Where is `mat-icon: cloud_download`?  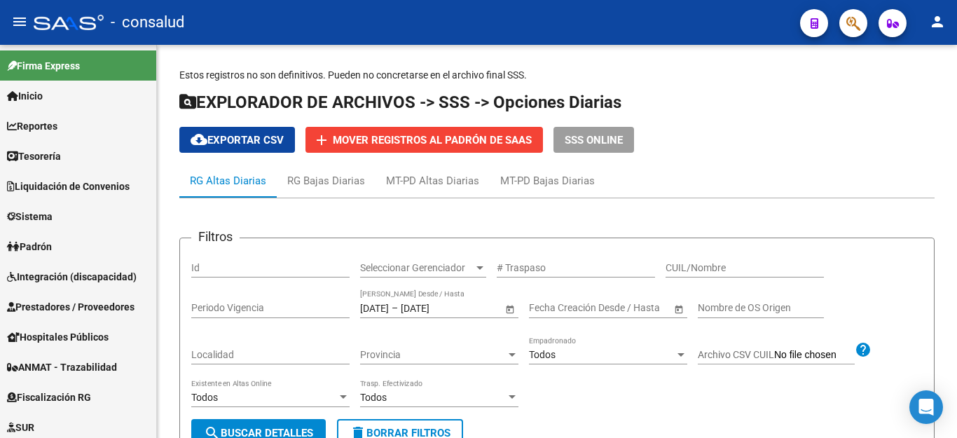 mat-icon: cloud_download is located at coordinates (199, 139).